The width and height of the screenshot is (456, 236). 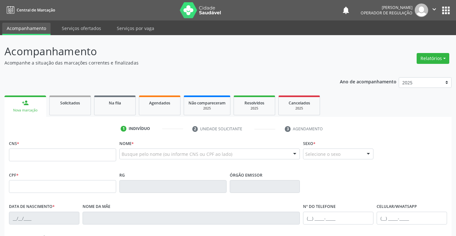 I want to click on div: 1, so click(x=123, y=129).